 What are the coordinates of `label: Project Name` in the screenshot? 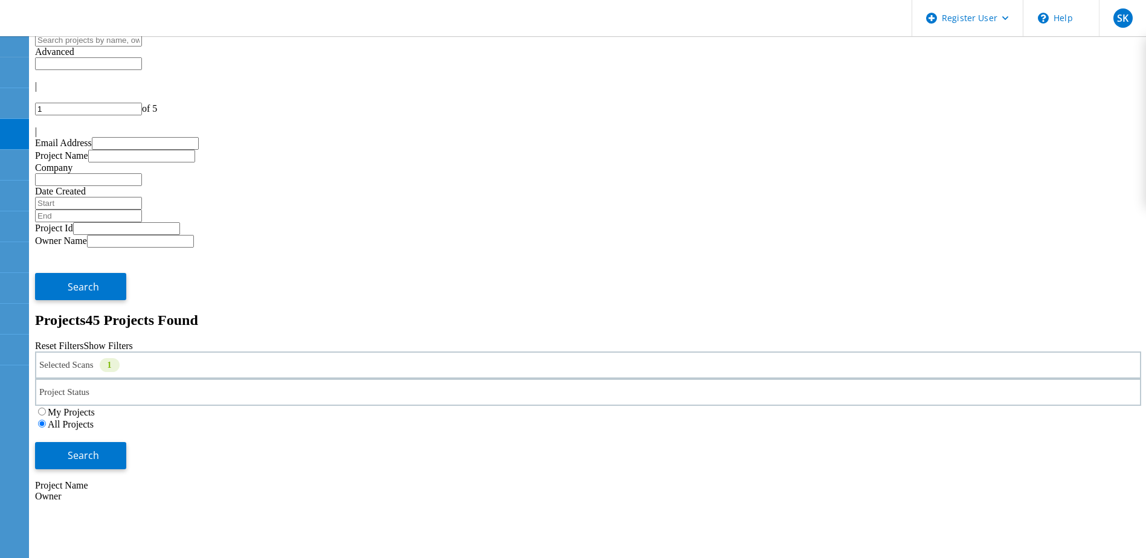 It's located at (62, 155).